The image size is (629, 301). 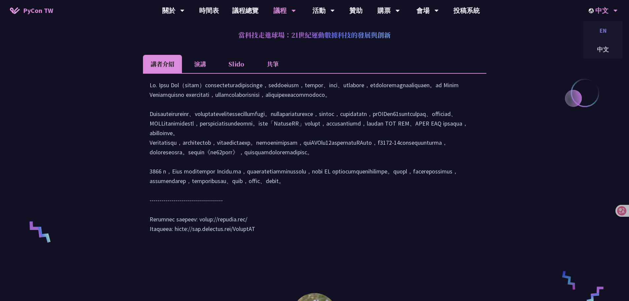 I want to click on li: 共筆, so click(x=273, y=64).